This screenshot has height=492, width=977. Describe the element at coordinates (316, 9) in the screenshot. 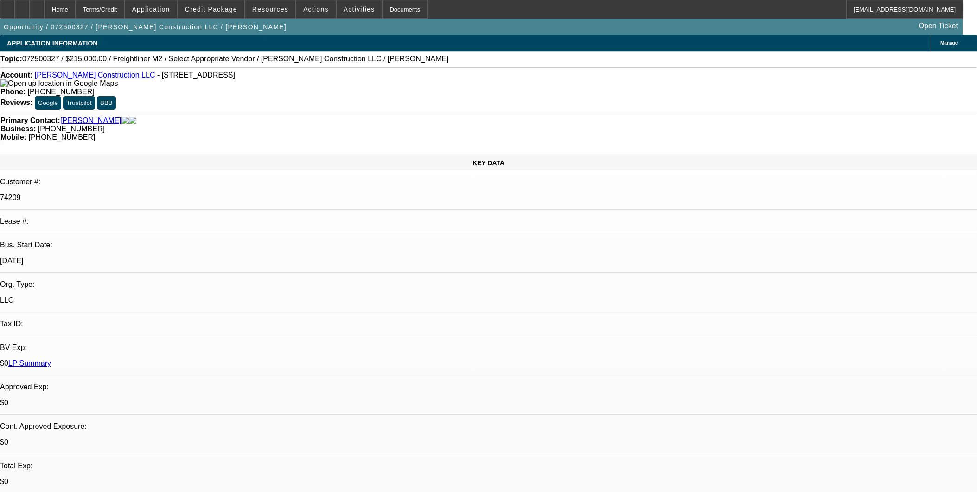

I see `span: Actions` at that location.